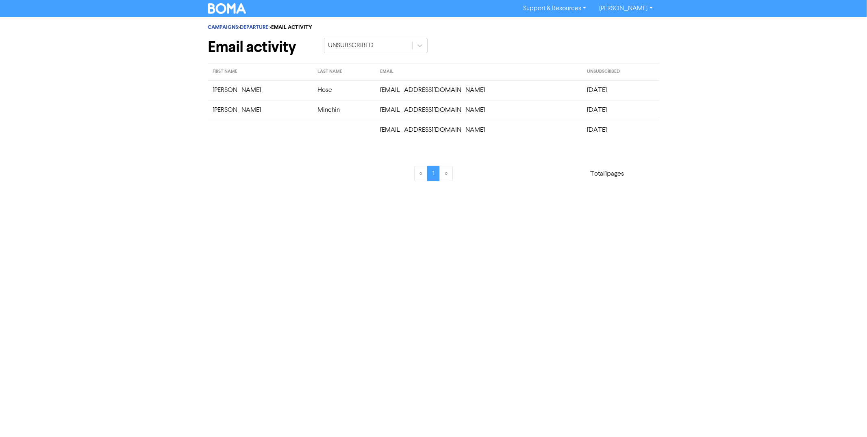 The height and width of the screenshot is (437, 867). What do you see at coordinates (554, 9) in the screenshot?
I see `a: Support & Resources` at bounding box center [554, 9].